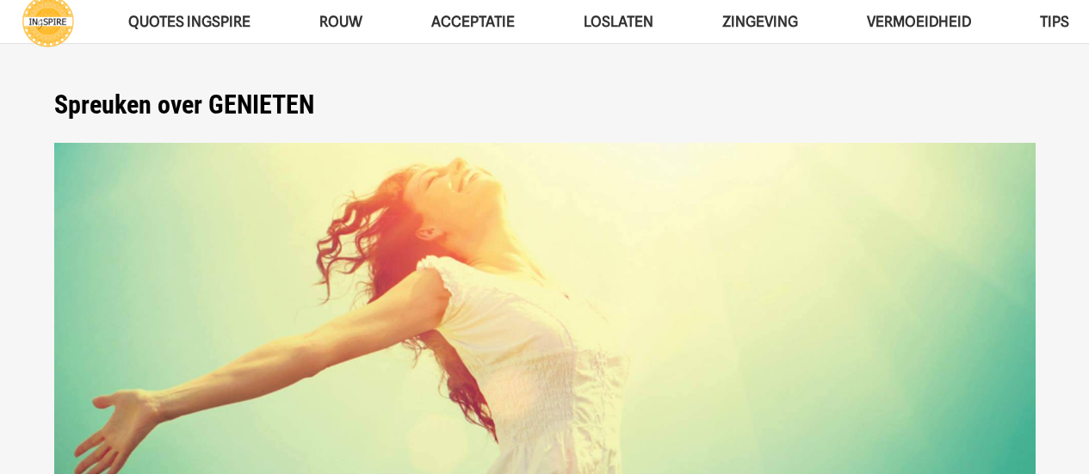 This screenshot has height=474, width=1089. I want to click on span: QUOTES INGSPIRE, so click(189, 22).